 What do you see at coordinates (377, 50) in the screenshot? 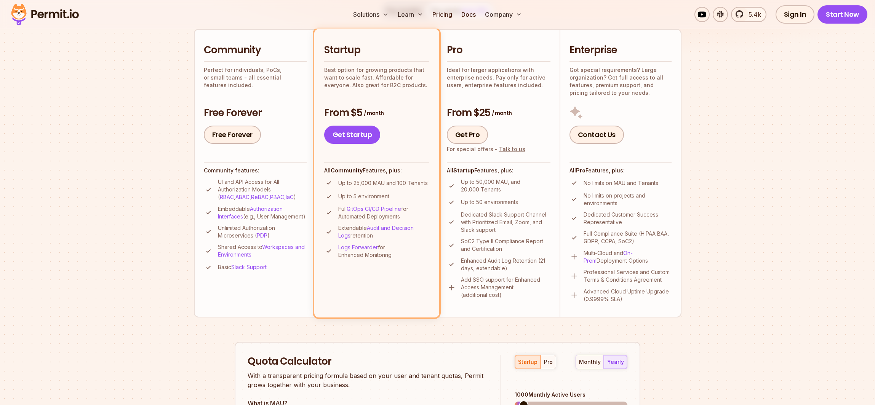
I see `h2: Startup` at bounding box center [377, 50].